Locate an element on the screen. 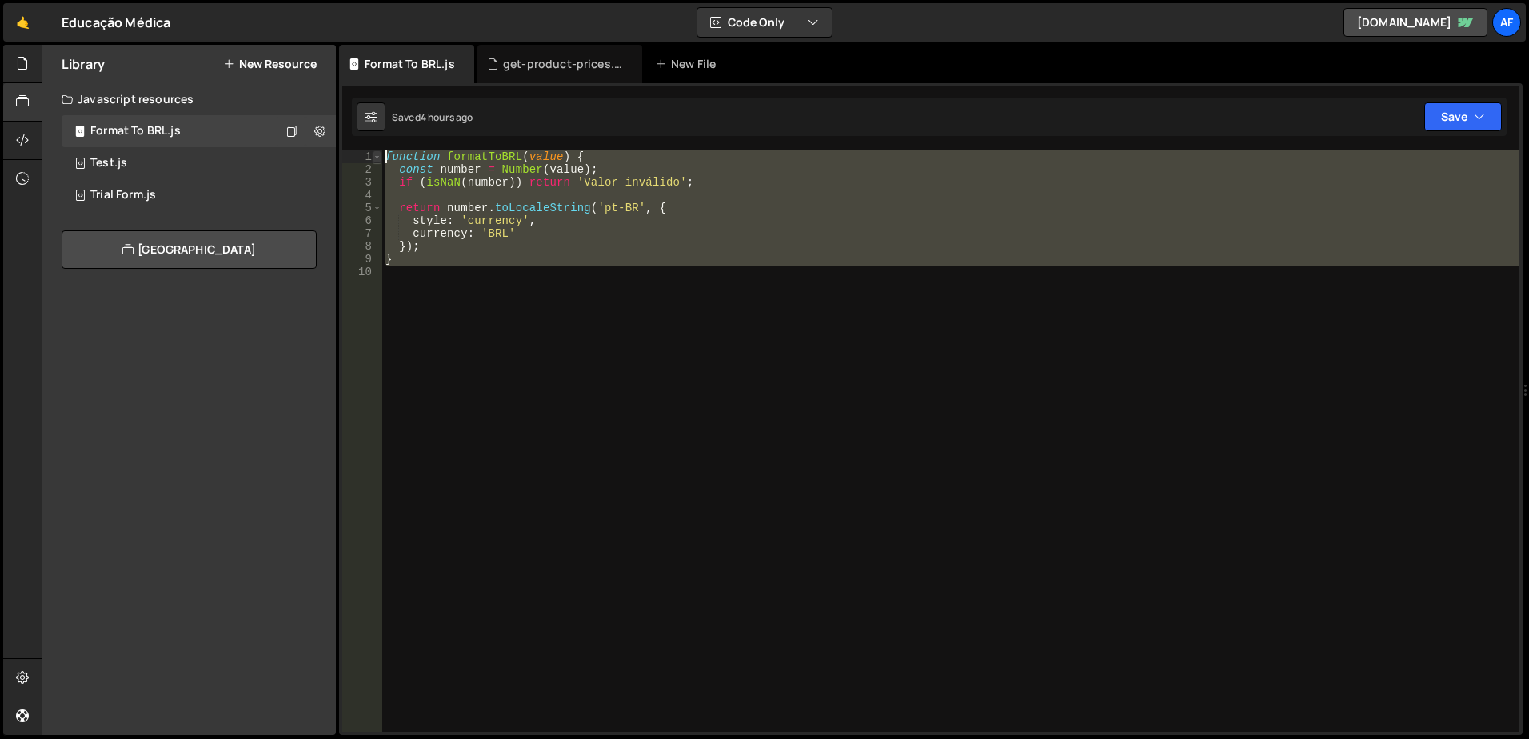 The width and height of the screenshot is (1529, 739). button: Save is located at coordinates (1462, 117).